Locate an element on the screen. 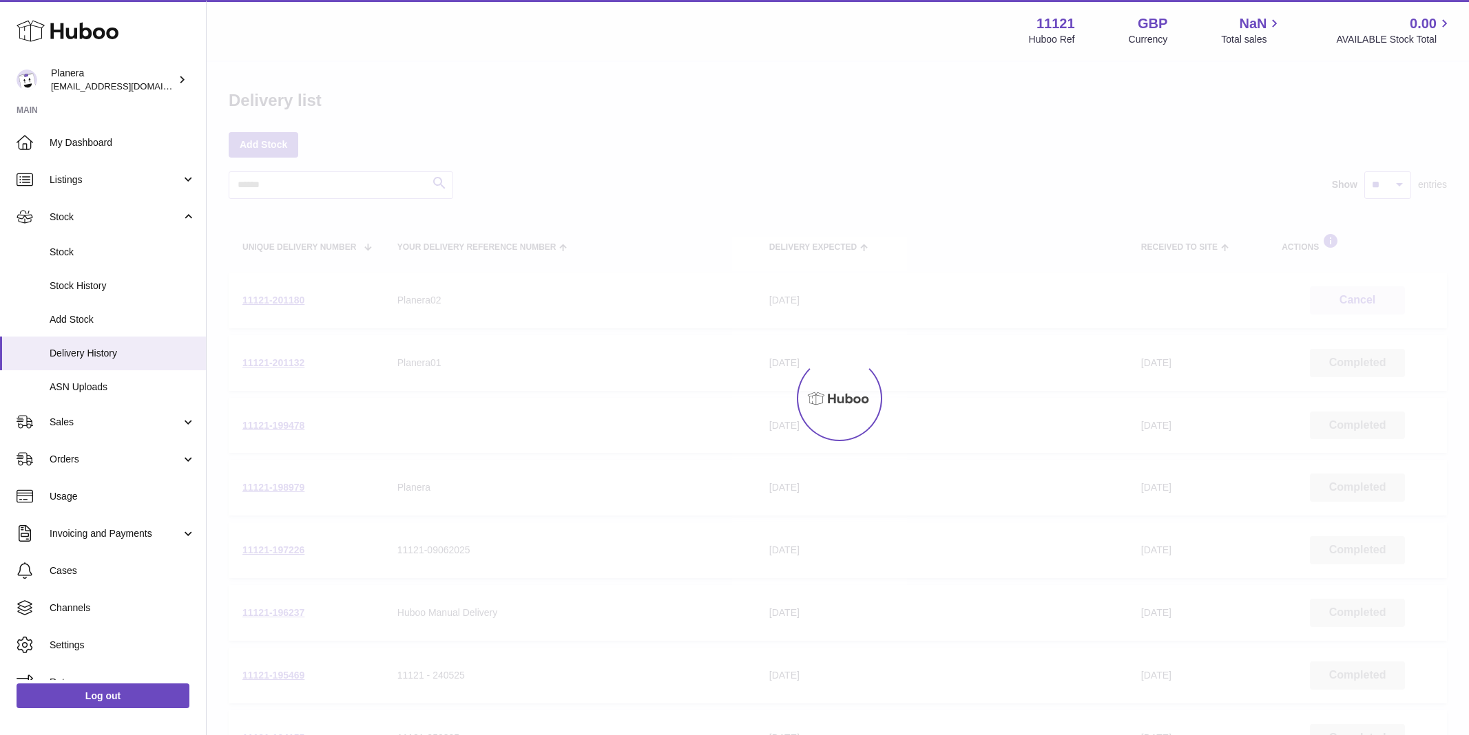 Image resolution: width=1469 pixels, height=735 pixels. span: Sales is located at coordinates (115, 422).